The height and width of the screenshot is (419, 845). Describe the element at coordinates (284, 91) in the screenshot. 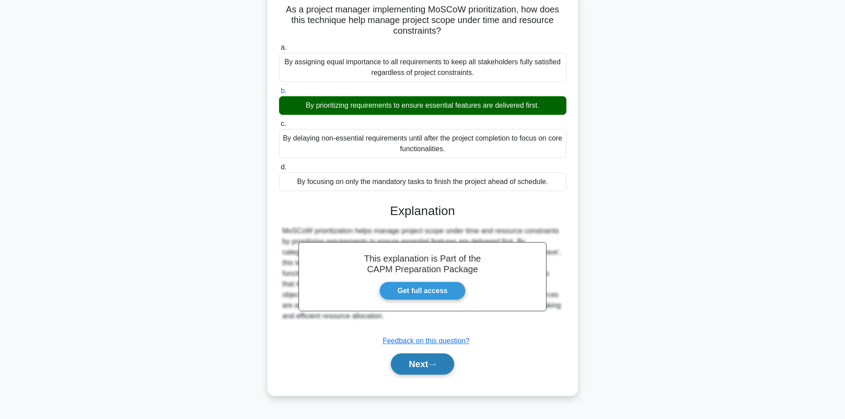

I see `span: b.` at that location.